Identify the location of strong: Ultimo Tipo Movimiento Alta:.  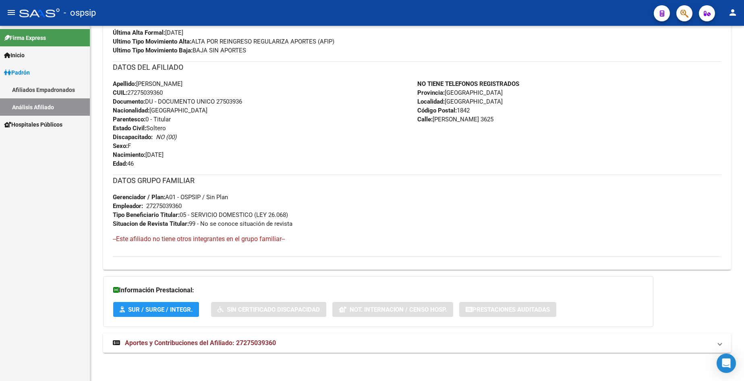
(152, 42).